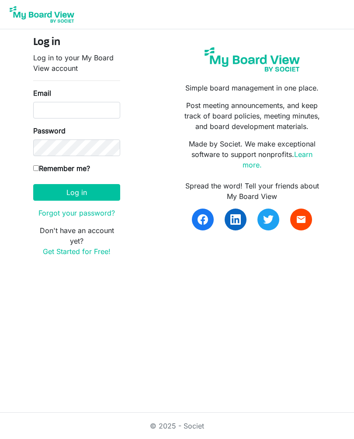 Image resolution: width=354 pixels, height=439 pixels. What do you see at coordinates (62, 168) in the screenshot?
I see `label: Remember me?` at bounding box center [62, 168].